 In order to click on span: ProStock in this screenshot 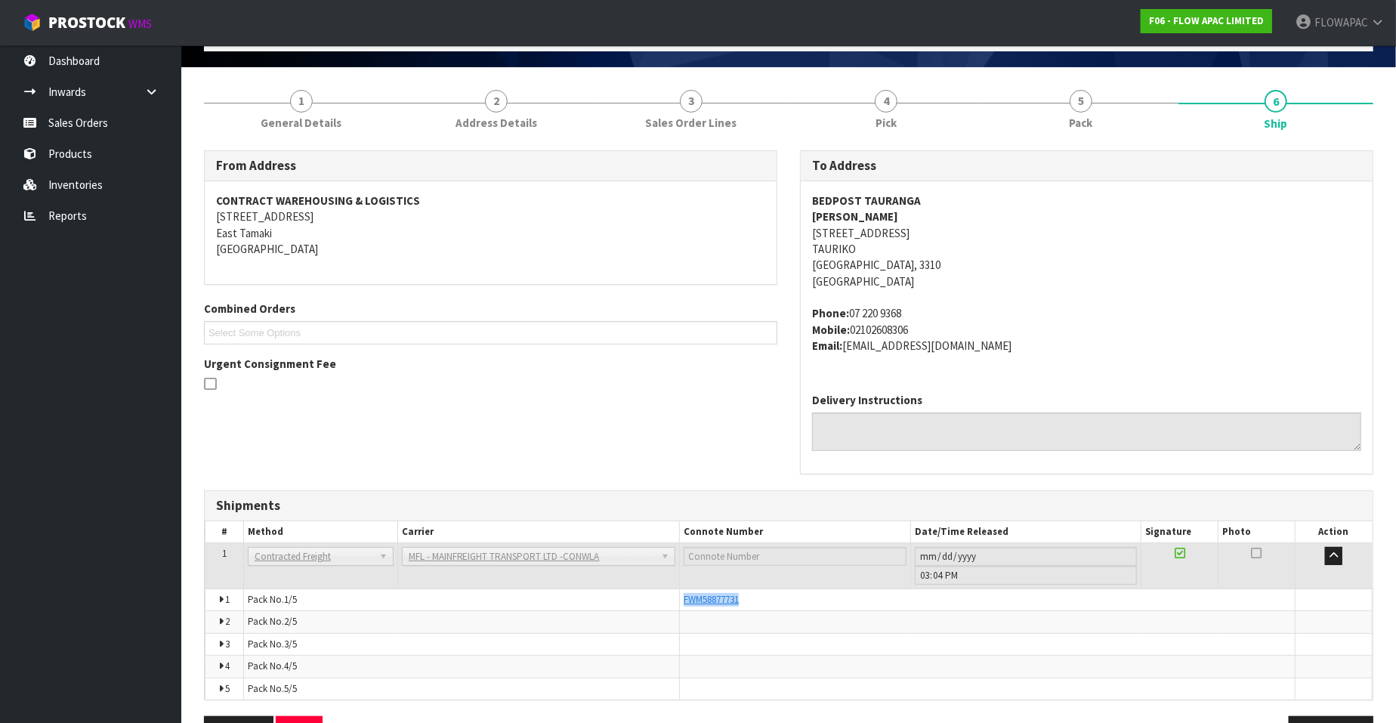, I will do `click(87, 23)`.